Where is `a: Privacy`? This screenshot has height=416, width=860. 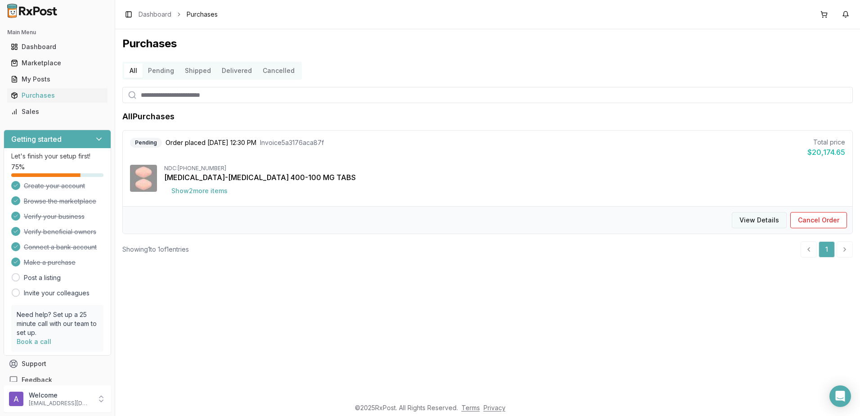 a: Privacy is located at coordinates (495, 407).